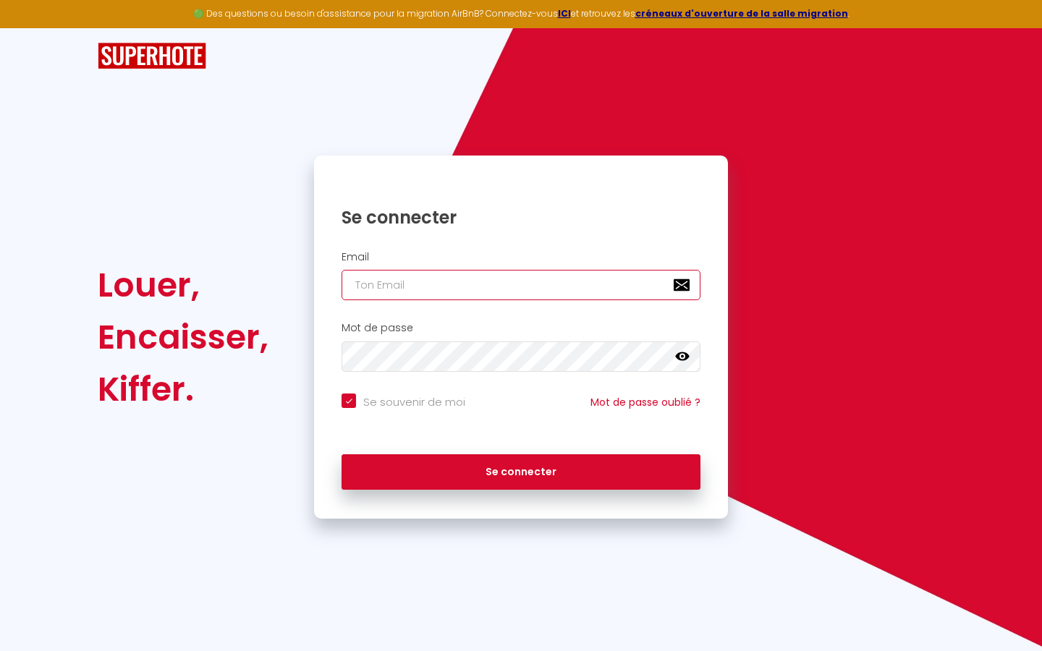 This screenshot has height=651, width=1042. I want to click on div: Encaisser,, so click(183, 337).